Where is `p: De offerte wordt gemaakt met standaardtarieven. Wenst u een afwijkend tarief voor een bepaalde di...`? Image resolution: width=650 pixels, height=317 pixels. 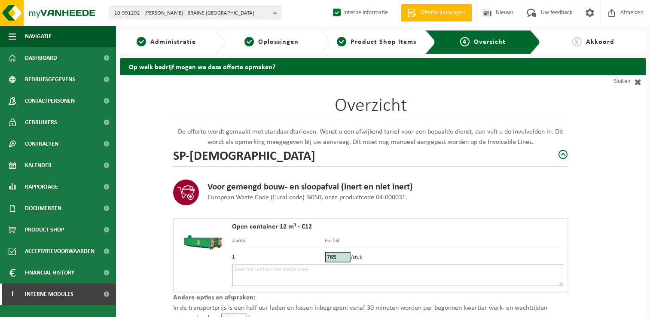 p: De offerte wordt gemaakt met standaardtarieven. Wenst u een afwijkend tarief voor een bepaalde di... is located at coordinates (371, 137).